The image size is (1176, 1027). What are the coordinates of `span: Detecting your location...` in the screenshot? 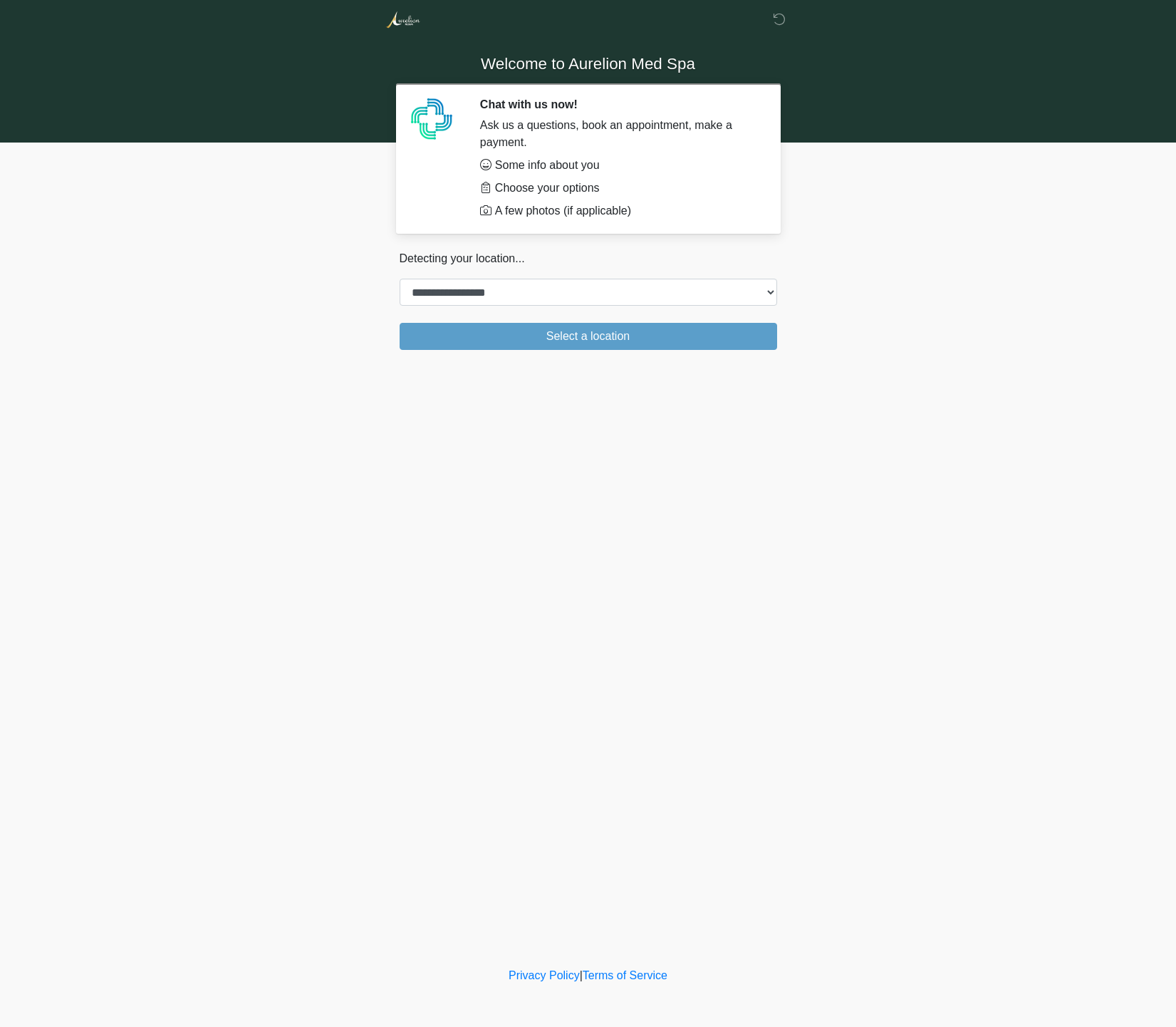 It's located at (462, 258).